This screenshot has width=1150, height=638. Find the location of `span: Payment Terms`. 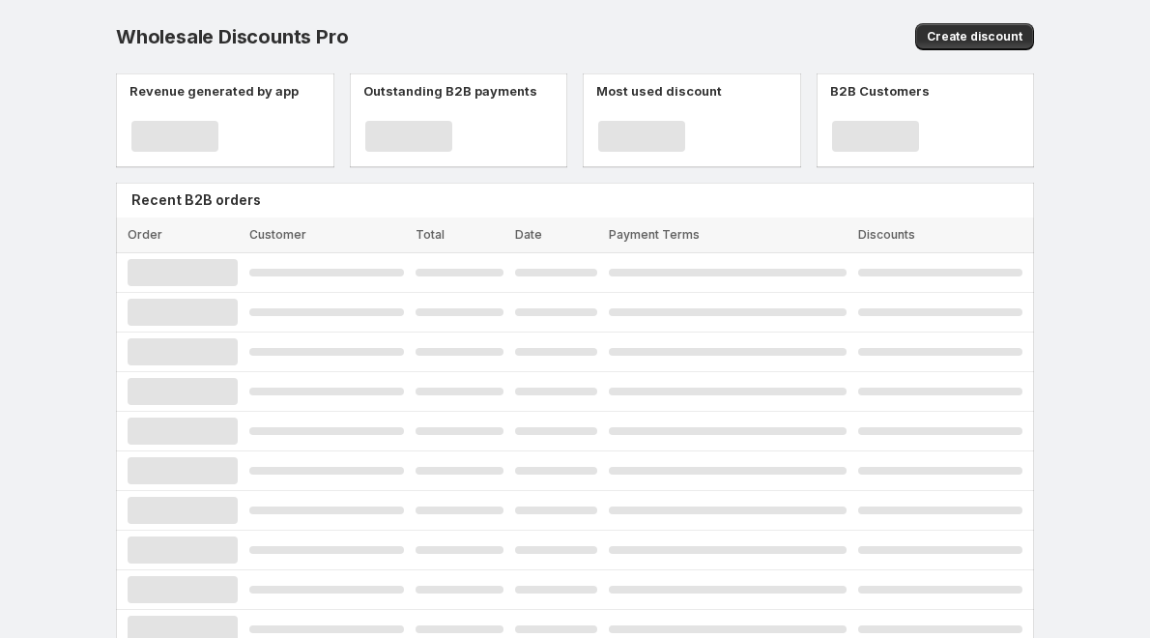

span: Payment Terms is located at coordinates (654, 234).